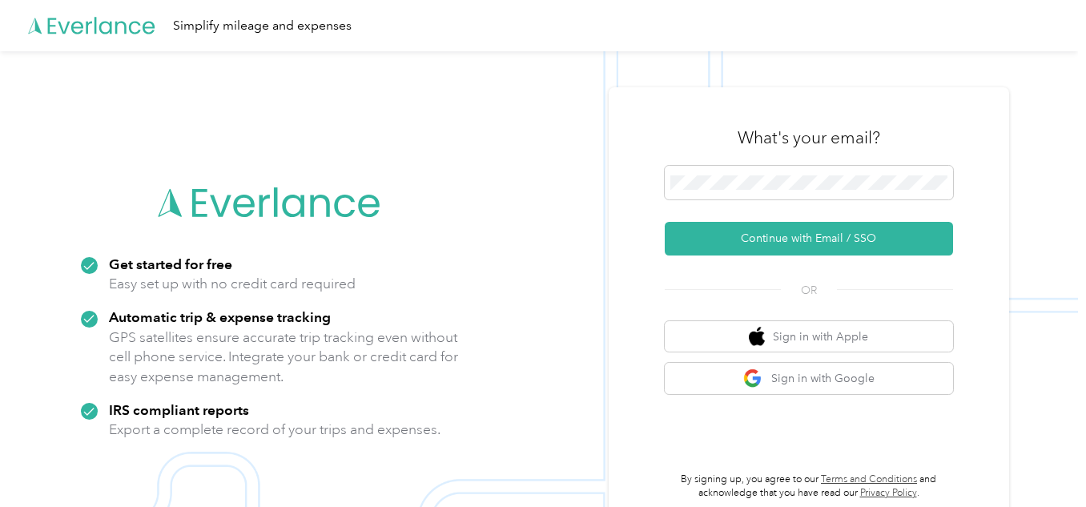 The width and height of the screenshot is (1086, 507). Describe the element at coordinates (809, 239) in the screenshot. I see `button: Continue with Email / SSO` at that location.